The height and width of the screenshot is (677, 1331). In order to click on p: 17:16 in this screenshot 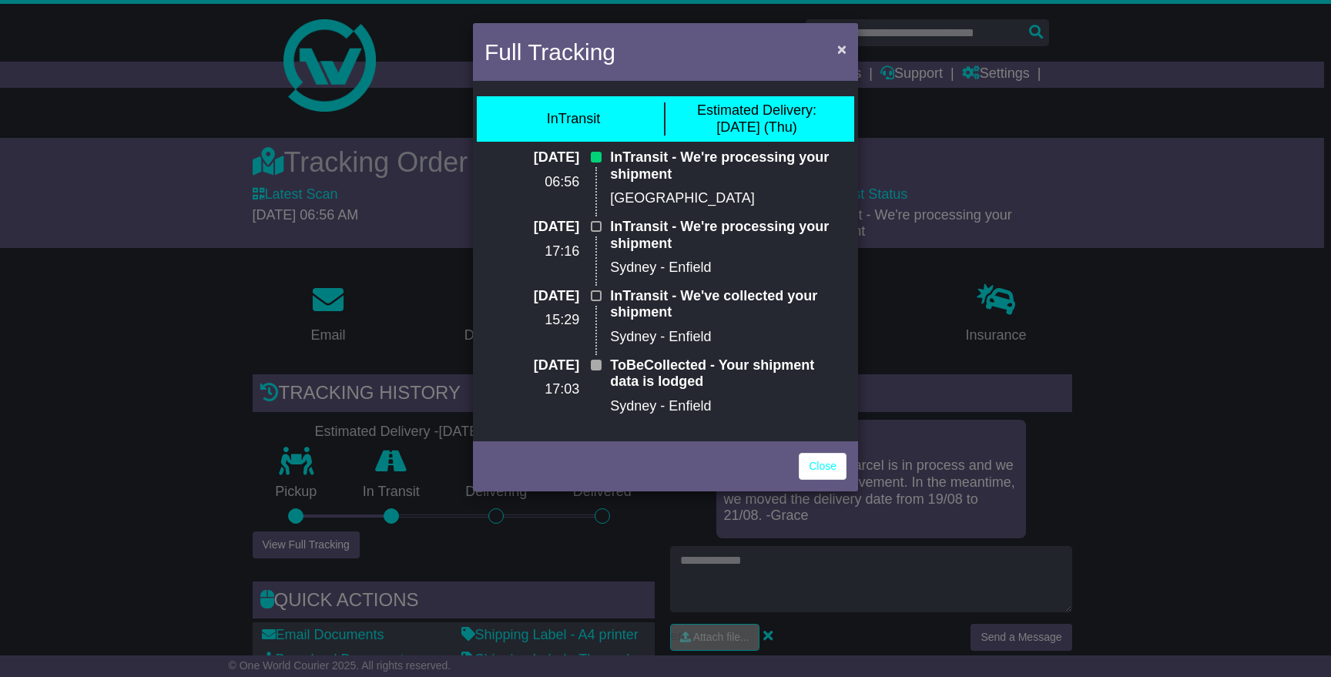, I will do `click(531, 252)`.